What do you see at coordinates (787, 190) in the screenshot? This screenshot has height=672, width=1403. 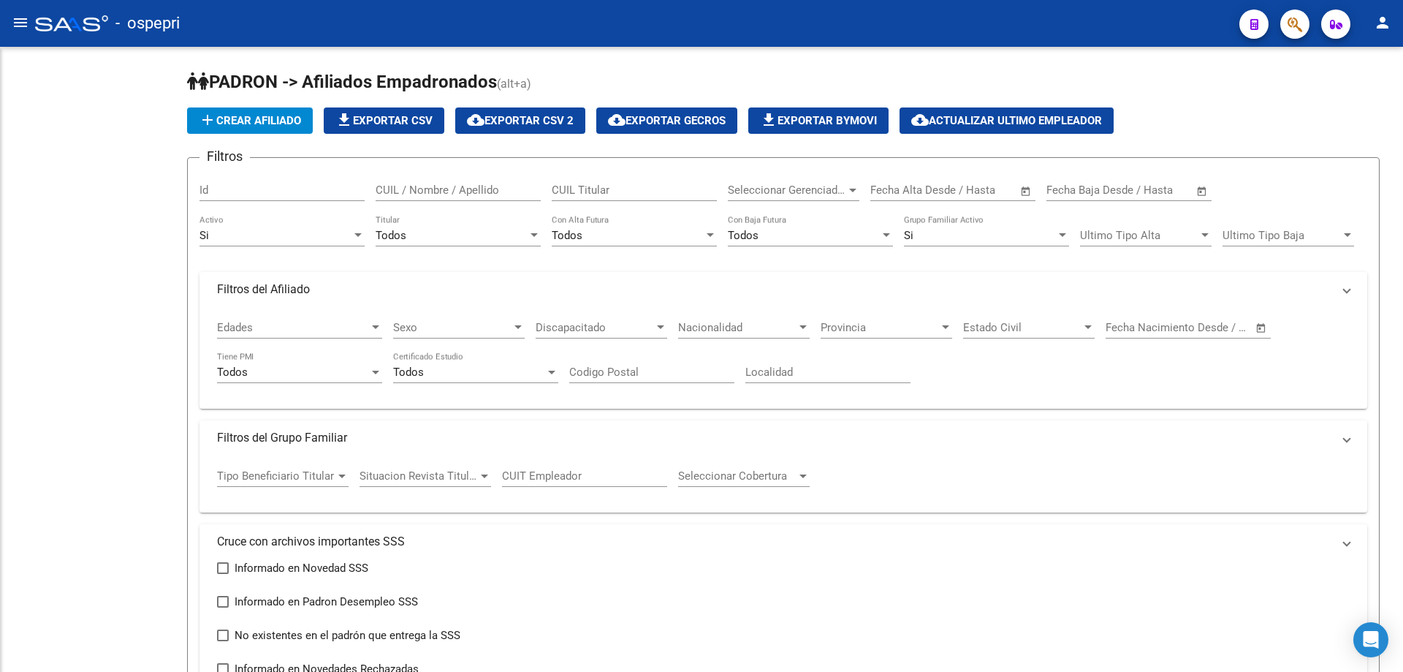 I see `span: Seleccionar Gerenciador` at bounding box center [787, 190].